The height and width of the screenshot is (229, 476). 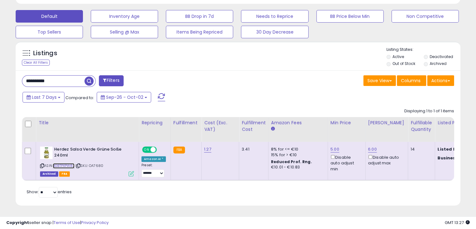 What do you see at coordinates (404, 63) in the screenshot?
I see `label: Out of Stock` at bounding box center [404, 63].